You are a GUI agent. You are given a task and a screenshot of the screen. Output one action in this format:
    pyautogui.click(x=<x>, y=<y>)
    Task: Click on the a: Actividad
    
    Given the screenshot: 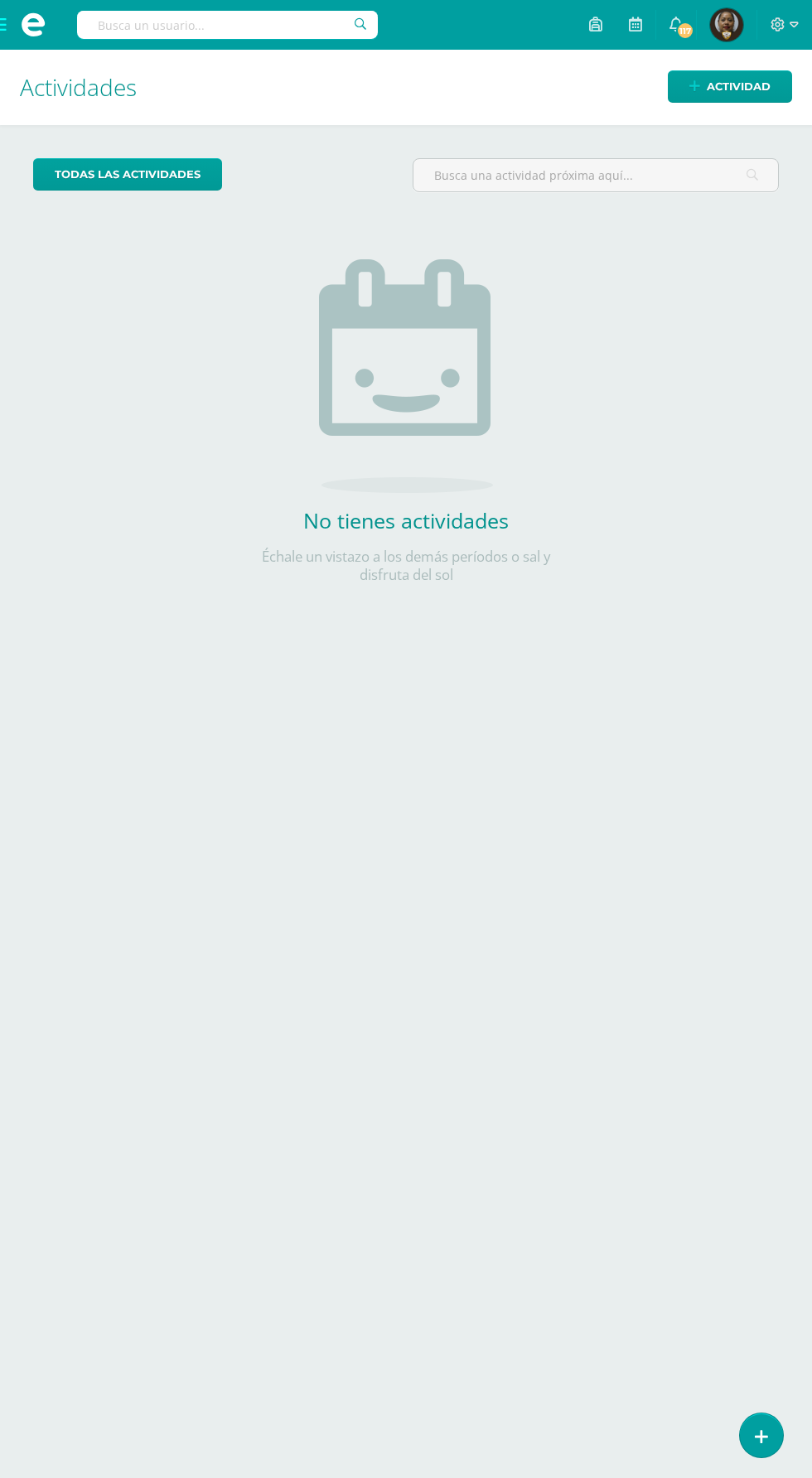 What is the action you would take?
    pyautogui.click(x=730, y=86)
    